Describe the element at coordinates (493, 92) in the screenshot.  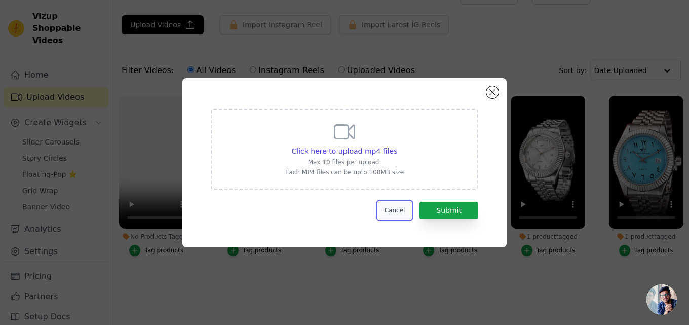
I see `button: Close modal` at that location.